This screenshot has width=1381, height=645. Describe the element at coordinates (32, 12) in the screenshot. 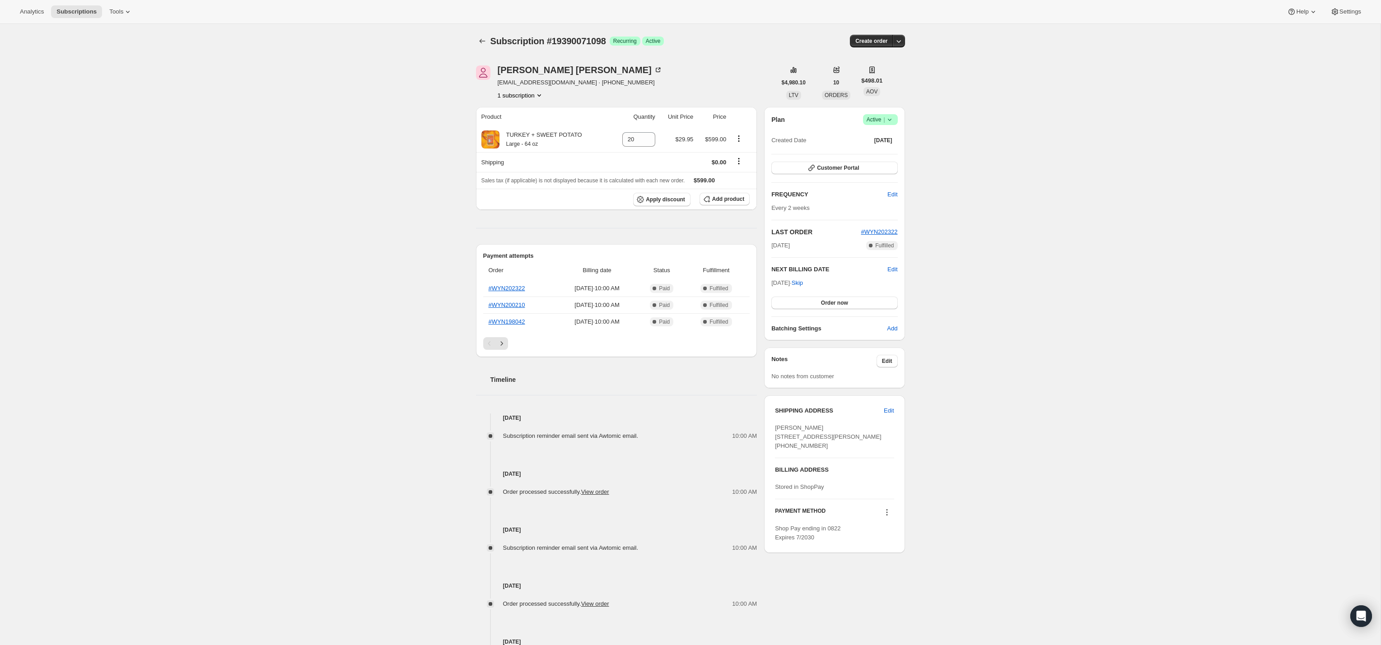

I see `button: Analytics` at that location.